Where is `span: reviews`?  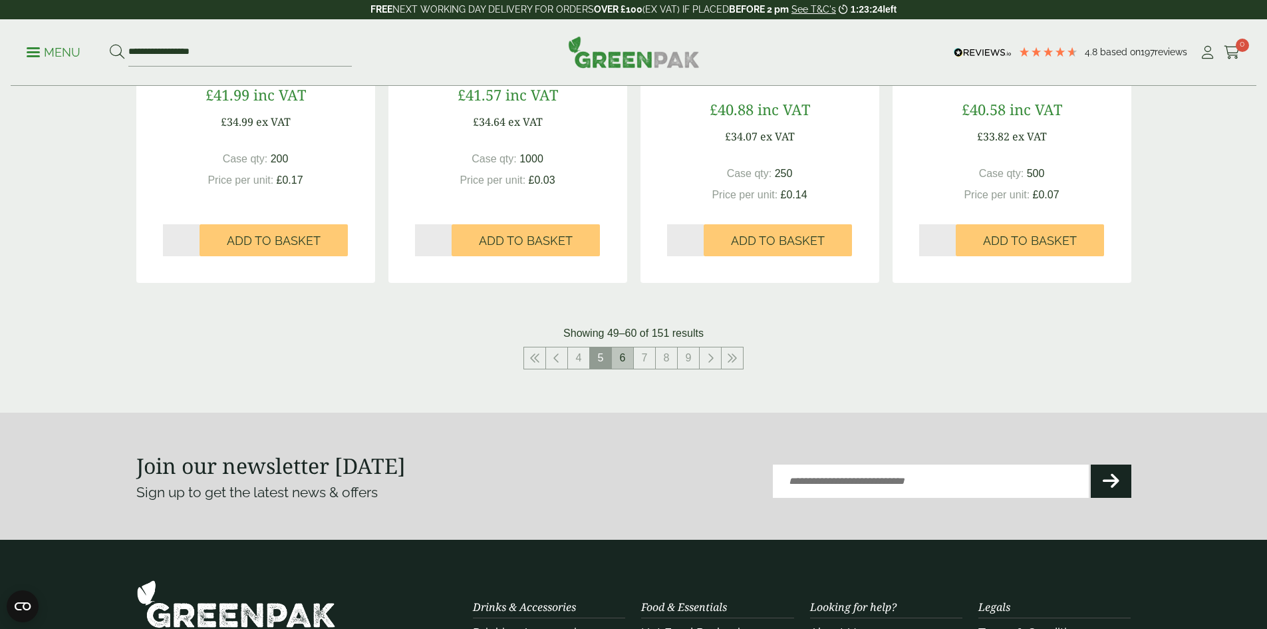
span: reviews is located at coordinates (1171, 52).